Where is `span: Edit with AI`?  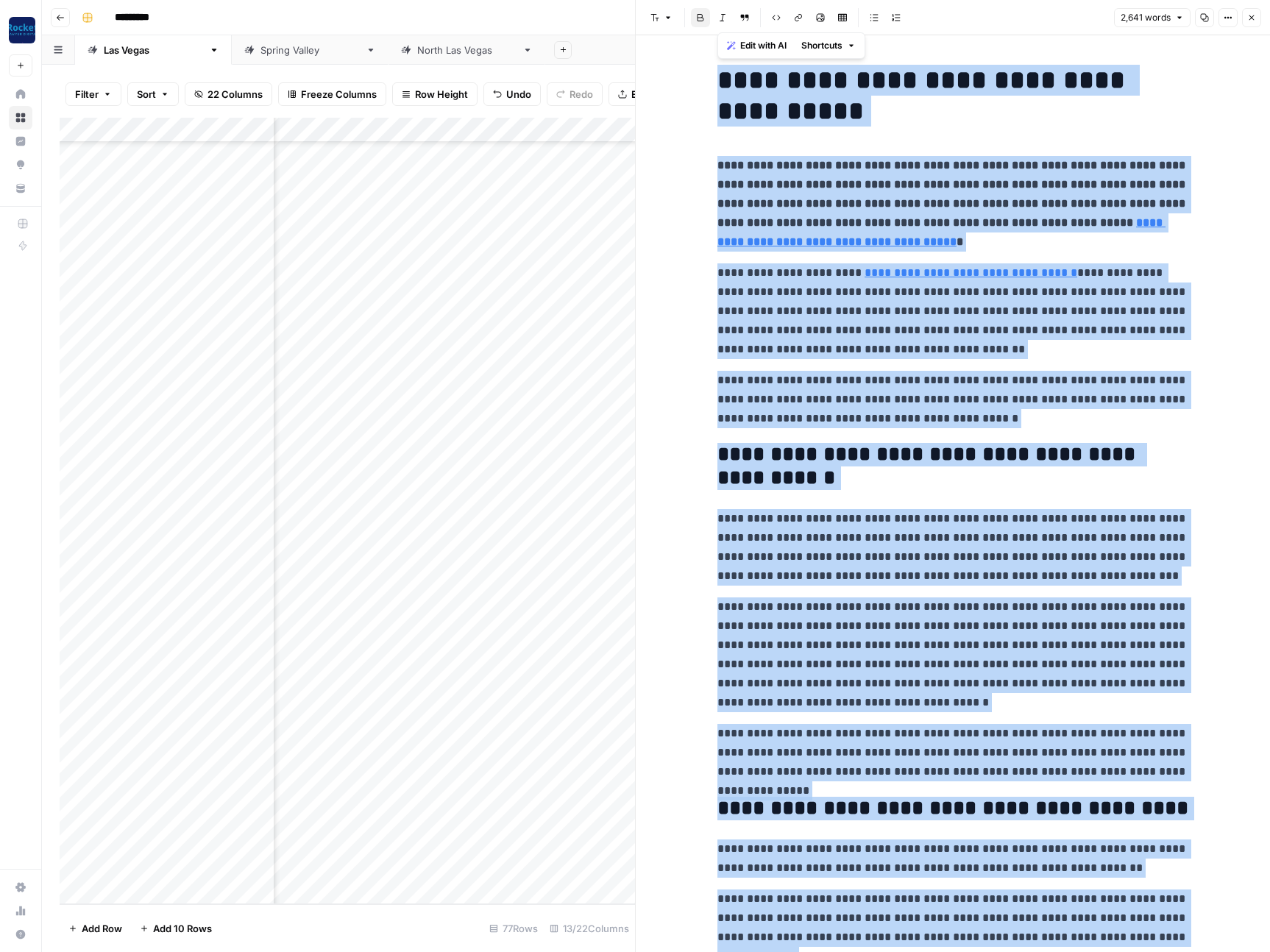
span: Edit with AI is located at coordinates (764, 46).